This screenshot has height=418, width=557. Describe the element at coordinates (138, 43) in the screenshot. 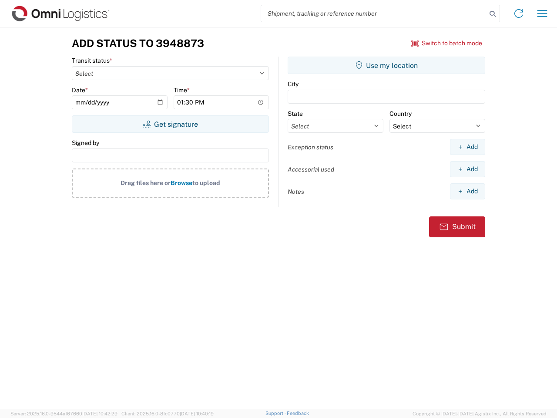

I see `h3: Add Status to 3948873` at that location.